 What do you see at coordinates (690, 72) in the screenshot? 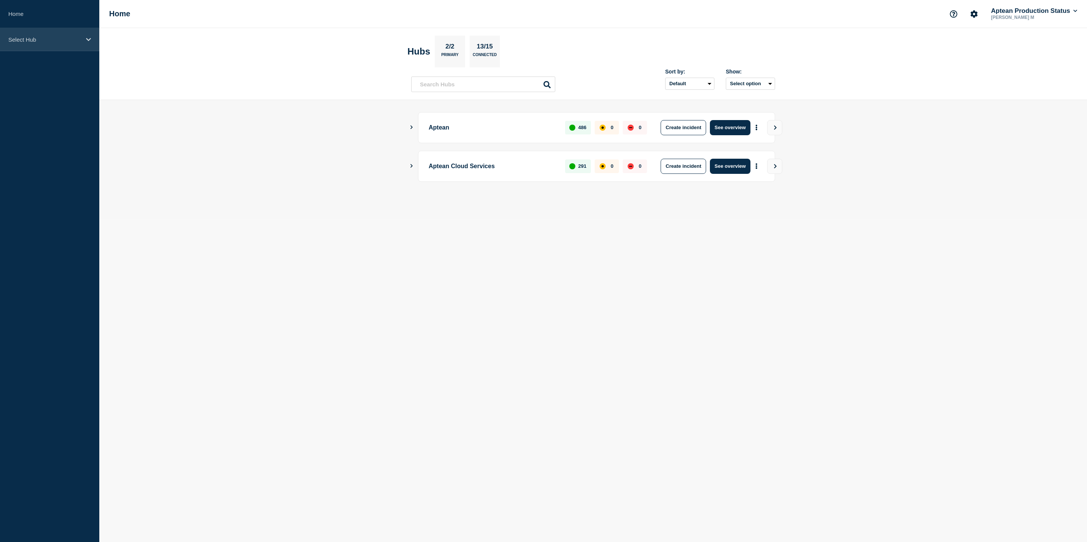
I see `div: Sort by:` at bounding box center [690, 72].